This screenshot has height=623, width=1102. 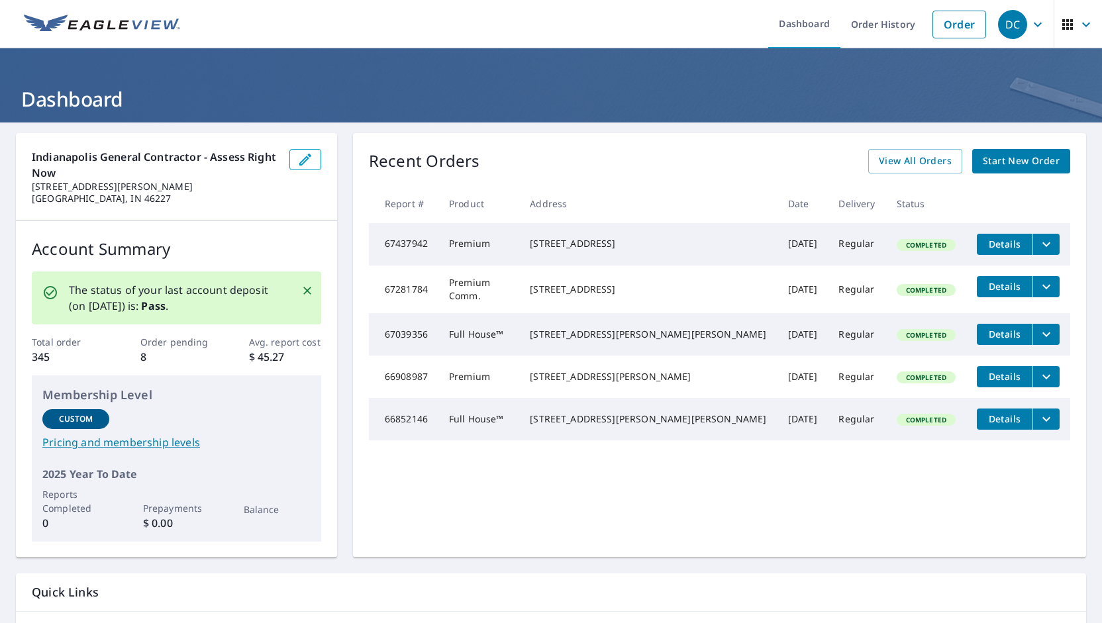 What do you see at coordinates (959, 25) in the screenshot?
I see `a: Order` at bounding box center [959, 25].